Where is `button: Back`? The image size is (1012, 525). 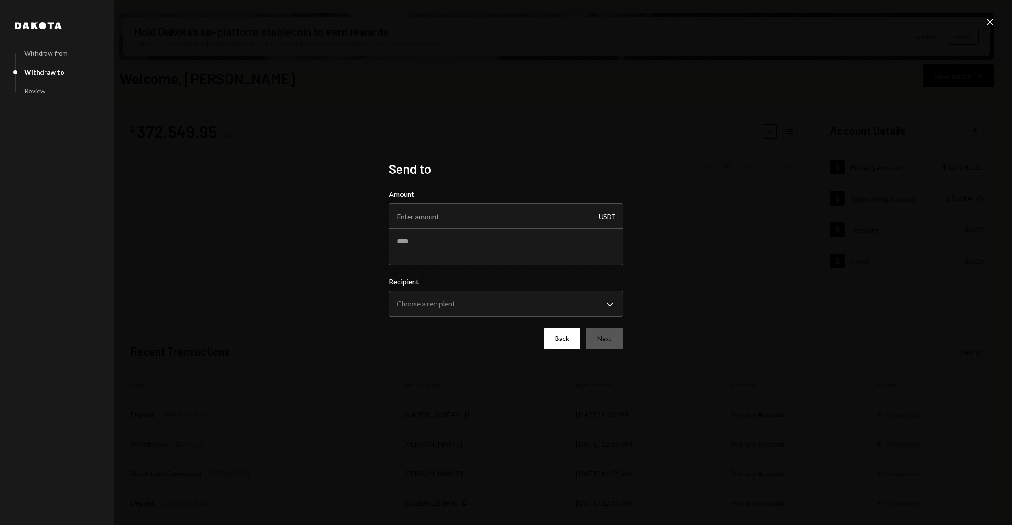
button: Back is located at coordinates (562, 338).